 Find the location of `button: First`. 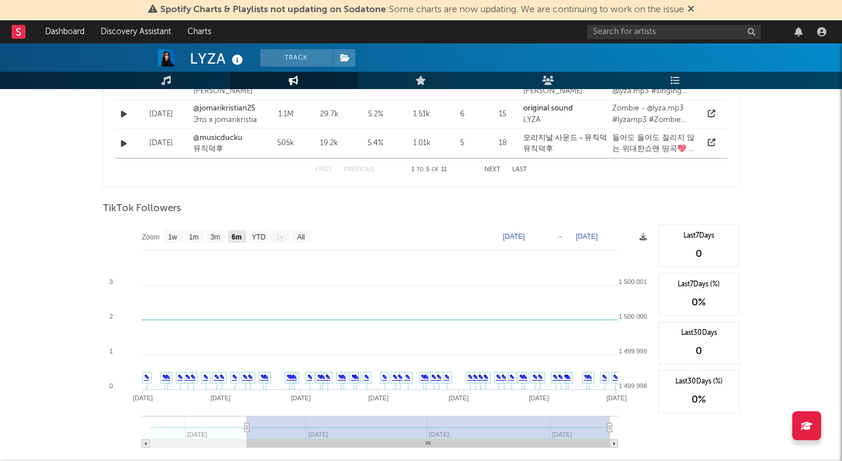

button: First is located at coordinates (323, 169).